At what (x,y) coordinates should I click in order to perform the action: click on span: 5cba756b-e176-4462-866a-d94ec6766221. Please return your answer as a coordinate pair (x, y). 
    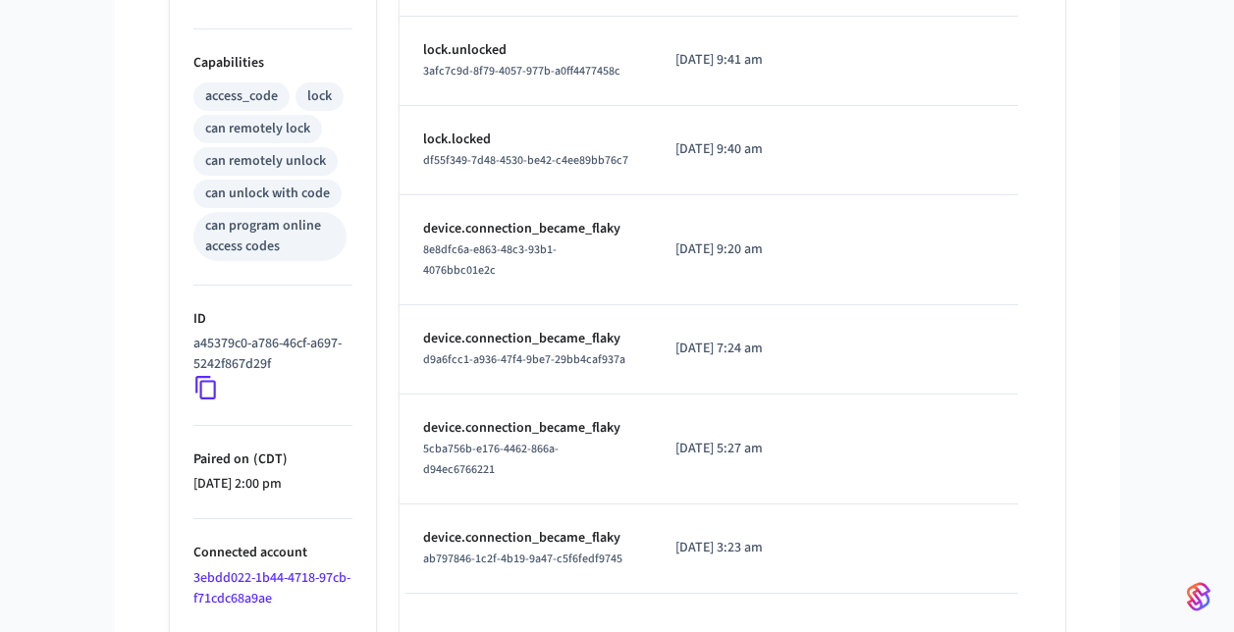
    Looking at the image, I should click on (491, 459).